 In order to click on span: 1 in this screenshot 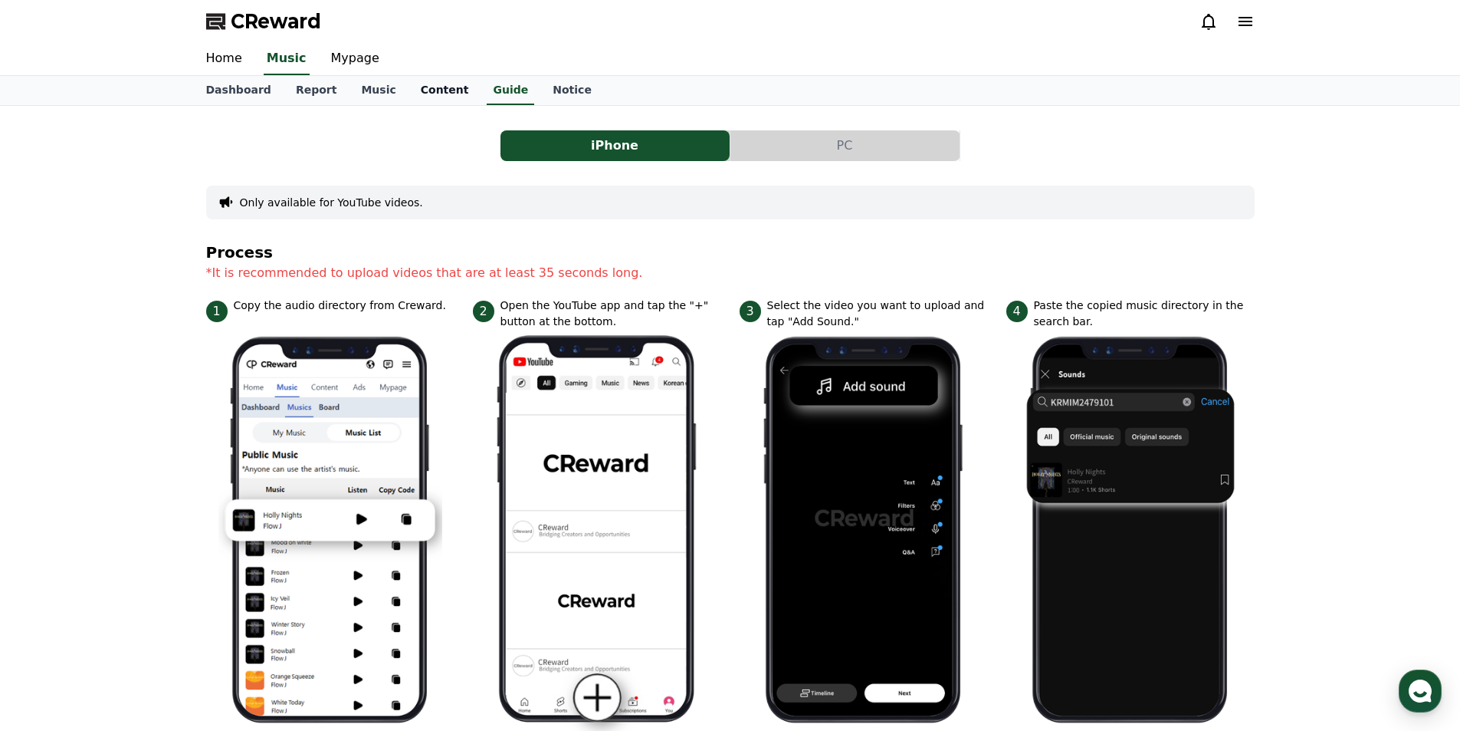, I will do `click(217, 311)`.